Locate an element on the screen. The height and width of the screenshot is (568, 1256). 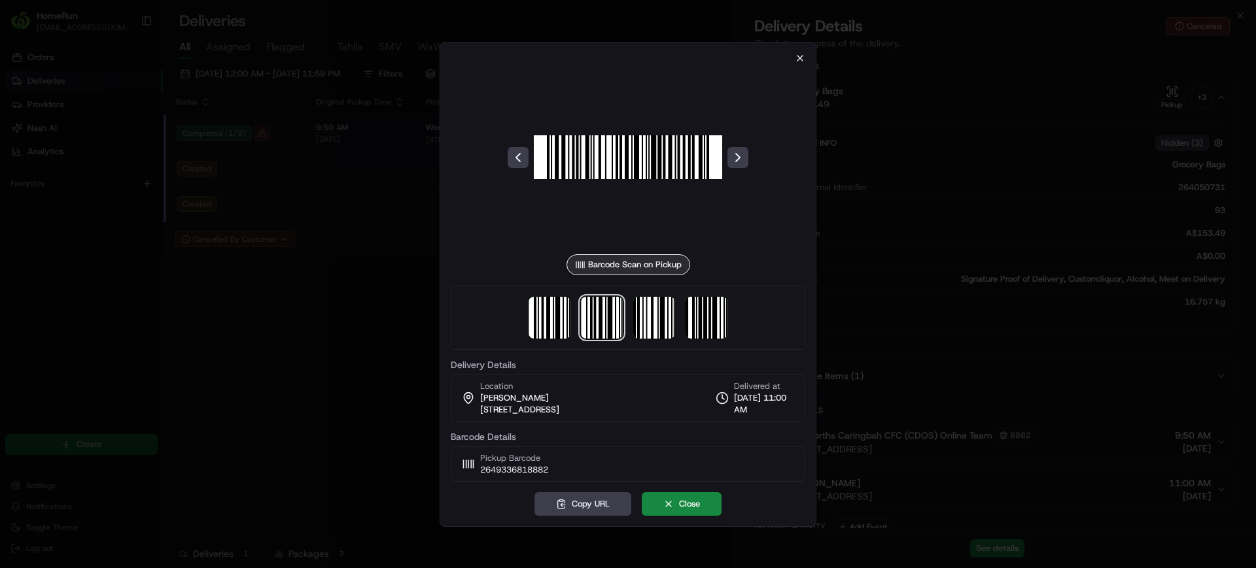
span: Pickup Barcode is located at coordinates (514, 458).